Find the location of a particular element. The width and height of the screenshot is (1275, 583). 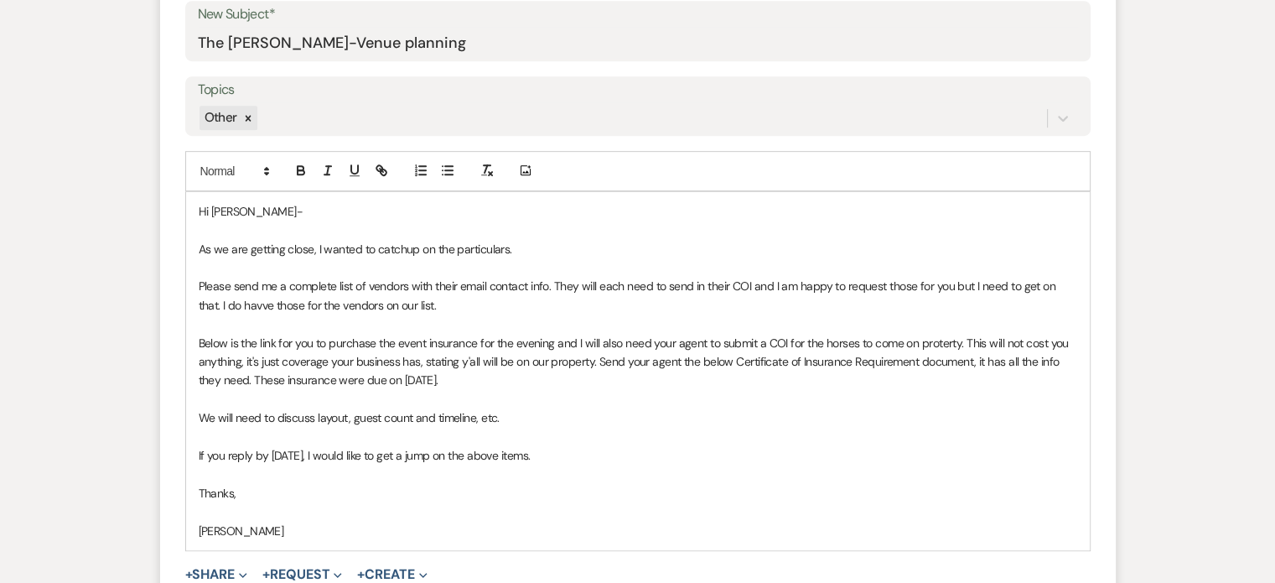

button: Request is located at coordinates (302, 574).